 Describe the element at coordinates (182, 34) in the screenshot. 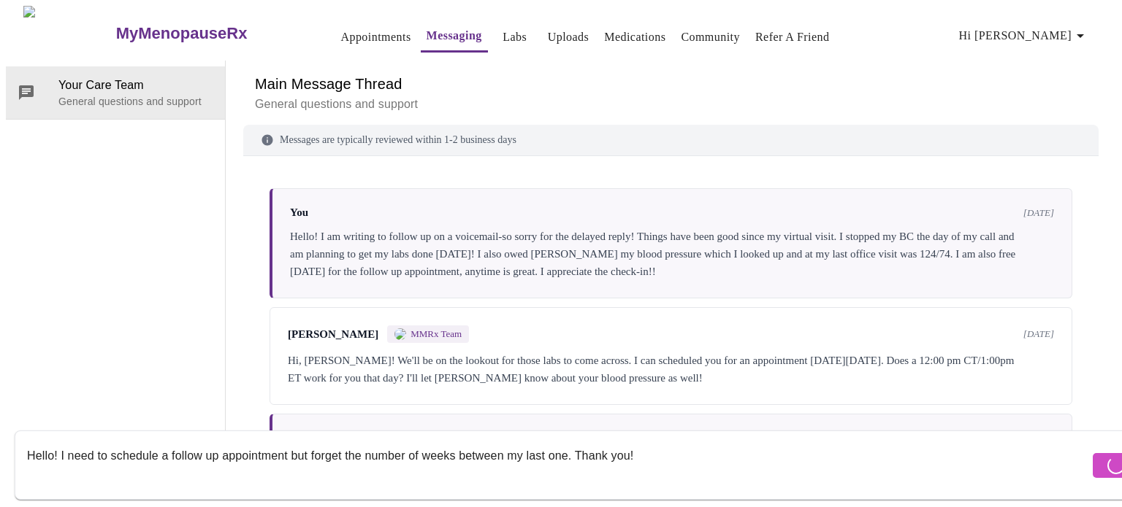

I see `h3: MyMenopauseRx` at that location.